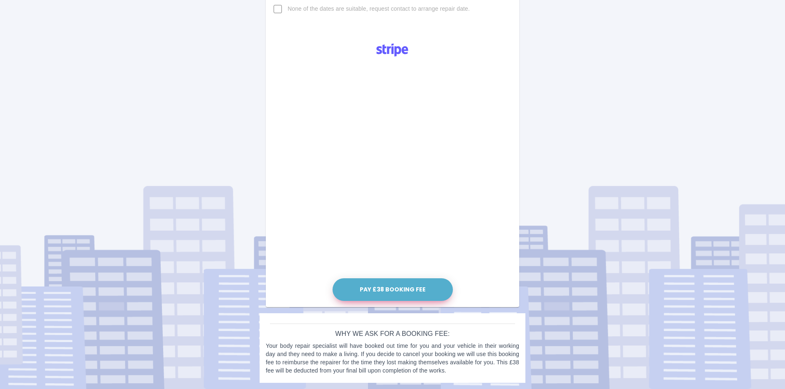  I want to click on button: Pay £38 Booking Fee, so click(392, 290).